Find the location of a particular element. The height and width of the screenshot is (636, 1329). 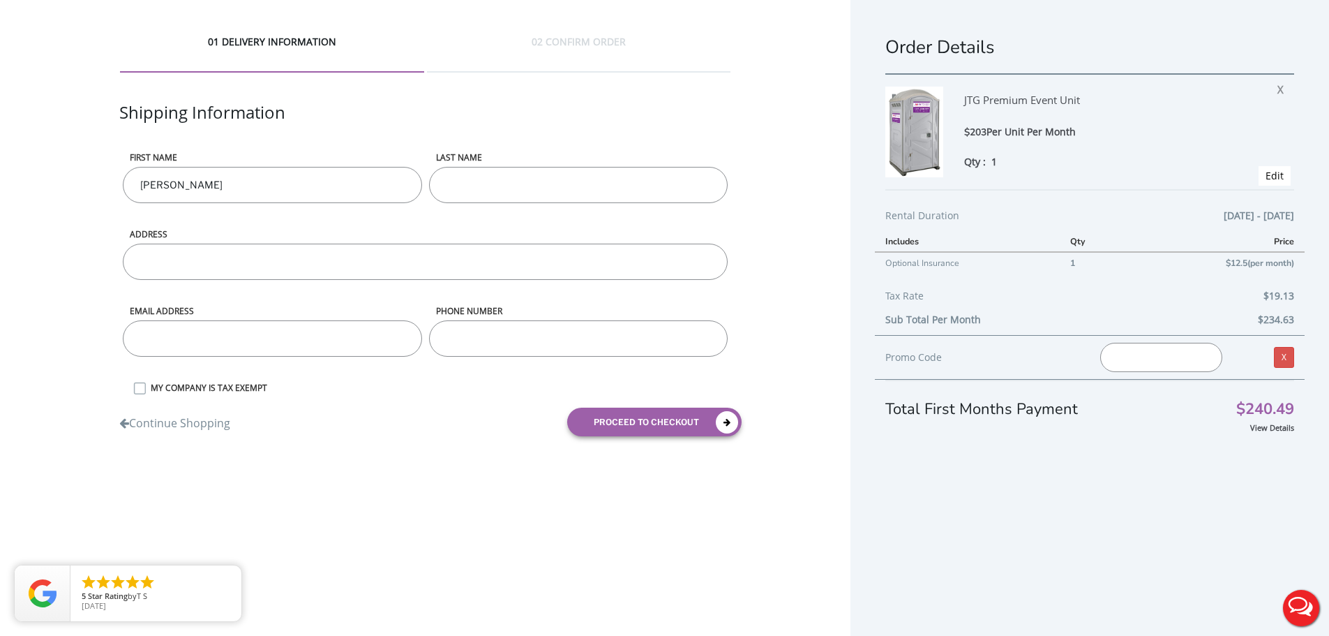

label: First name is located at coordinates (272, 157).